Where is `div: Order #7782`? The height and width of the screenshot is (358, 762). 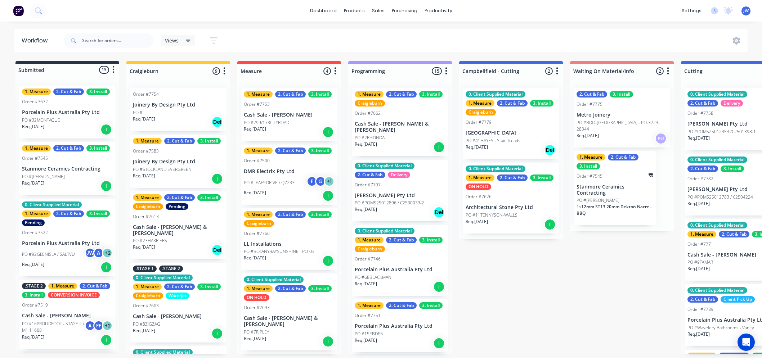 div: Order #7782 is located at coordinates (700, 179).